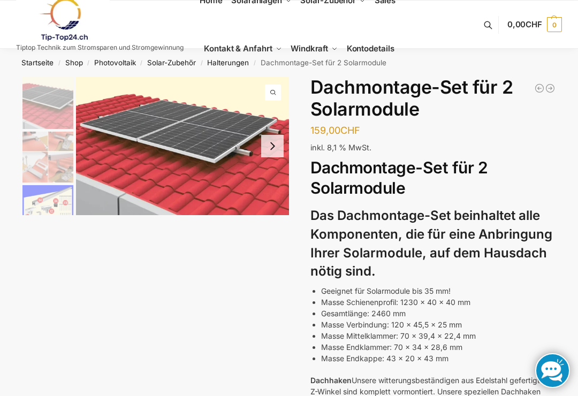 The image size is (578, 396). I want to click on bdi: 159,00, so click(335, 130).